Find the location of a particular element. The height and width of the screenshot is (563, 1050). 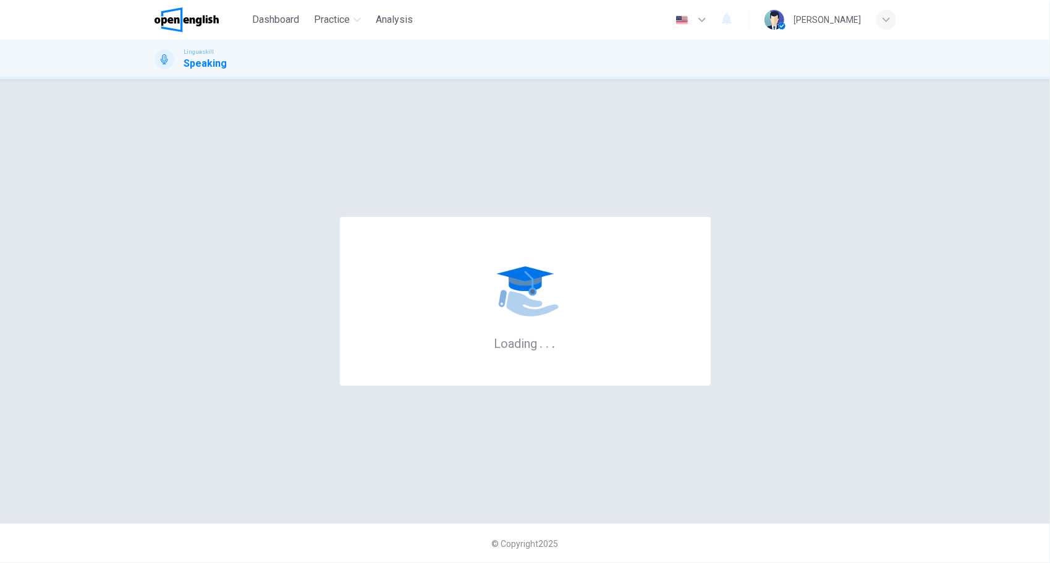

h1: Speaking is located at coordinates (206, 64).